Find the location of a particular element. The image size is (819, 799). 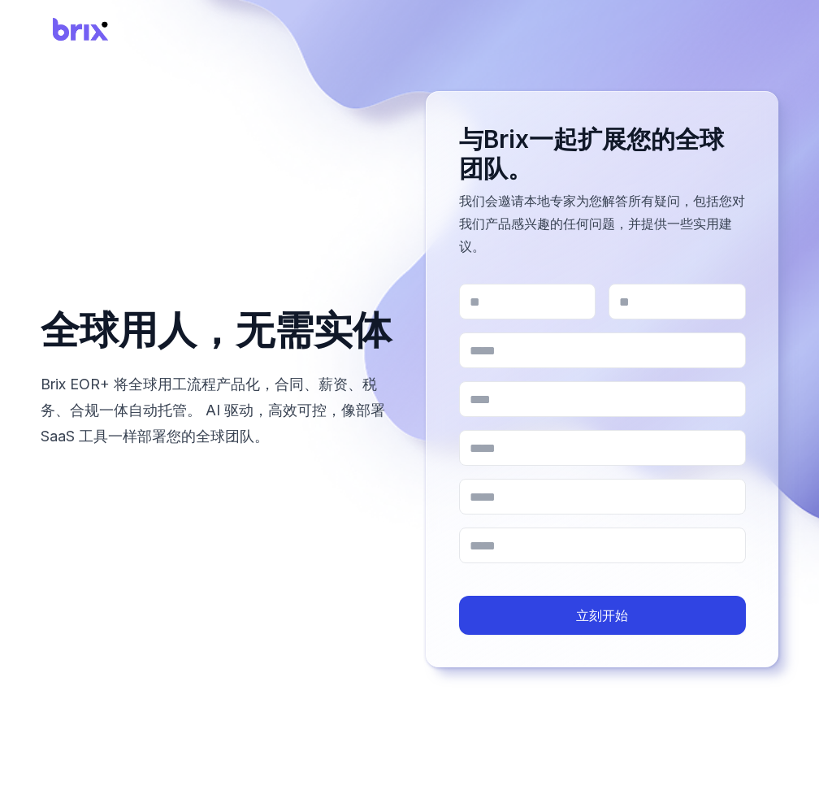

h2: 与Brix一起扩展您的全球团队。 is located at coordinates (602, 154).